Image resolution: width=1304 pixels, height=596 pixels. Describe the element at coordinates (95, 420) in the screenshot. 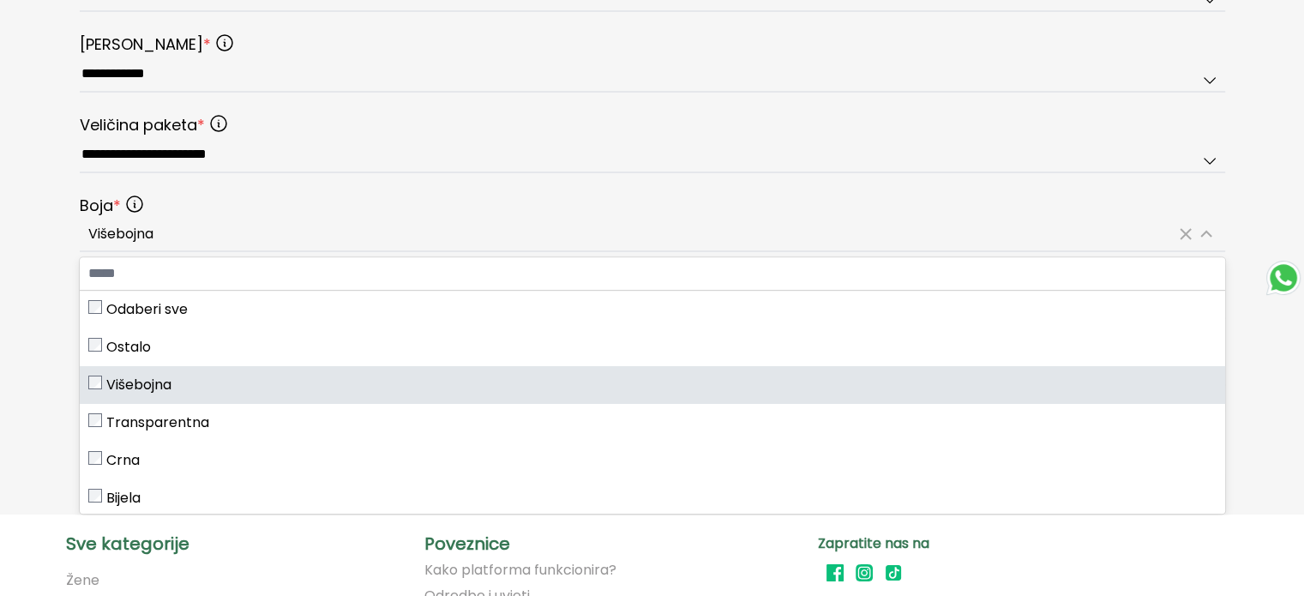

I see `input: Transparentna` at that location.